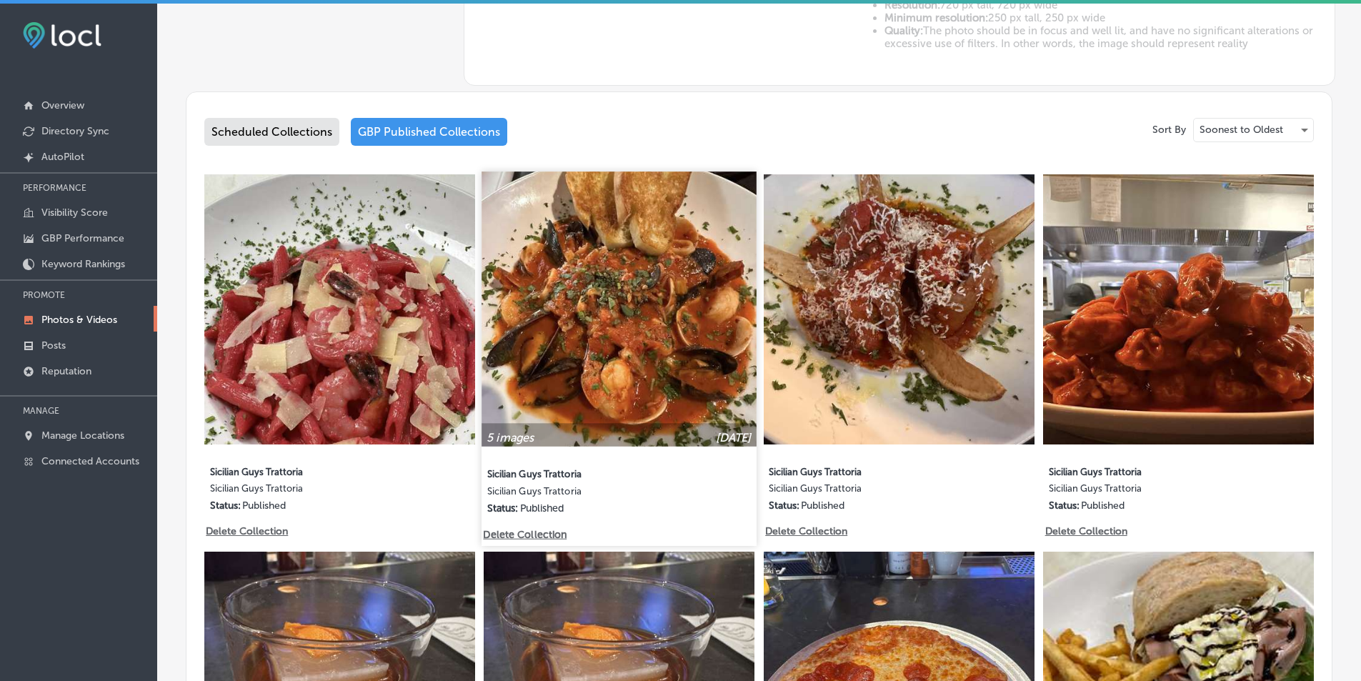  I want to click on p: Reputation, so click(66, 371).